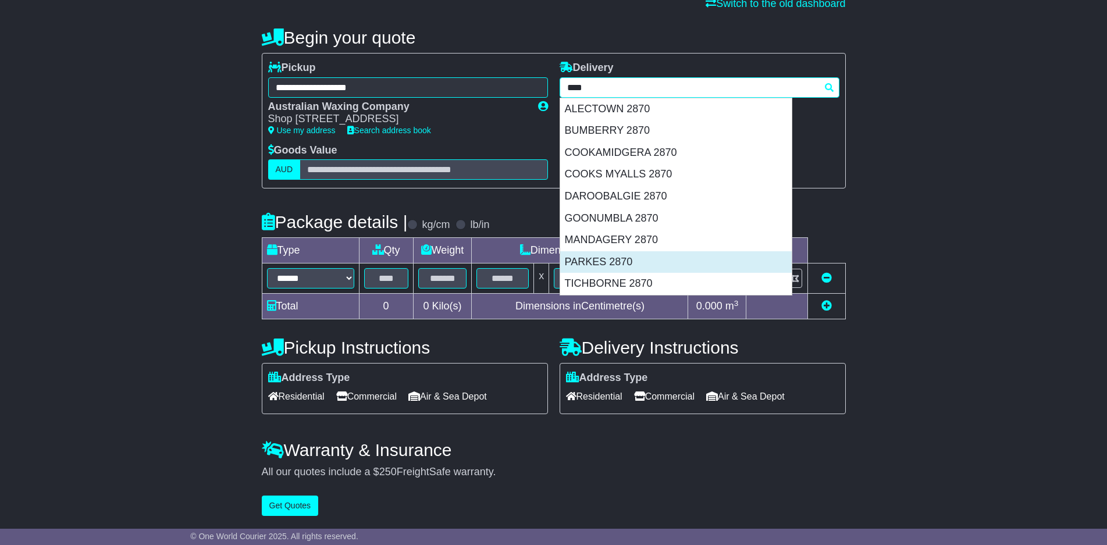  Describe the element at coordinates (310, 307) in the screenshot. I see `td: Total` at that location.